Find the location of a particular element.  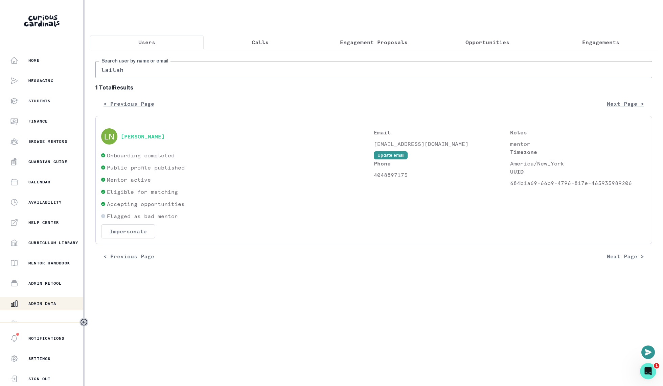

p: Students is located at coordinates (40, 101).